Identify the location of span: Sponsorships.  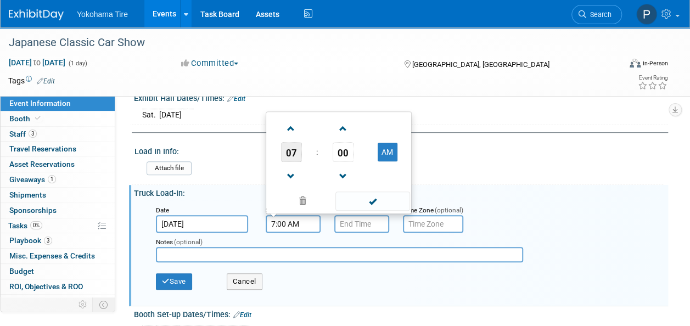
(33, 210).